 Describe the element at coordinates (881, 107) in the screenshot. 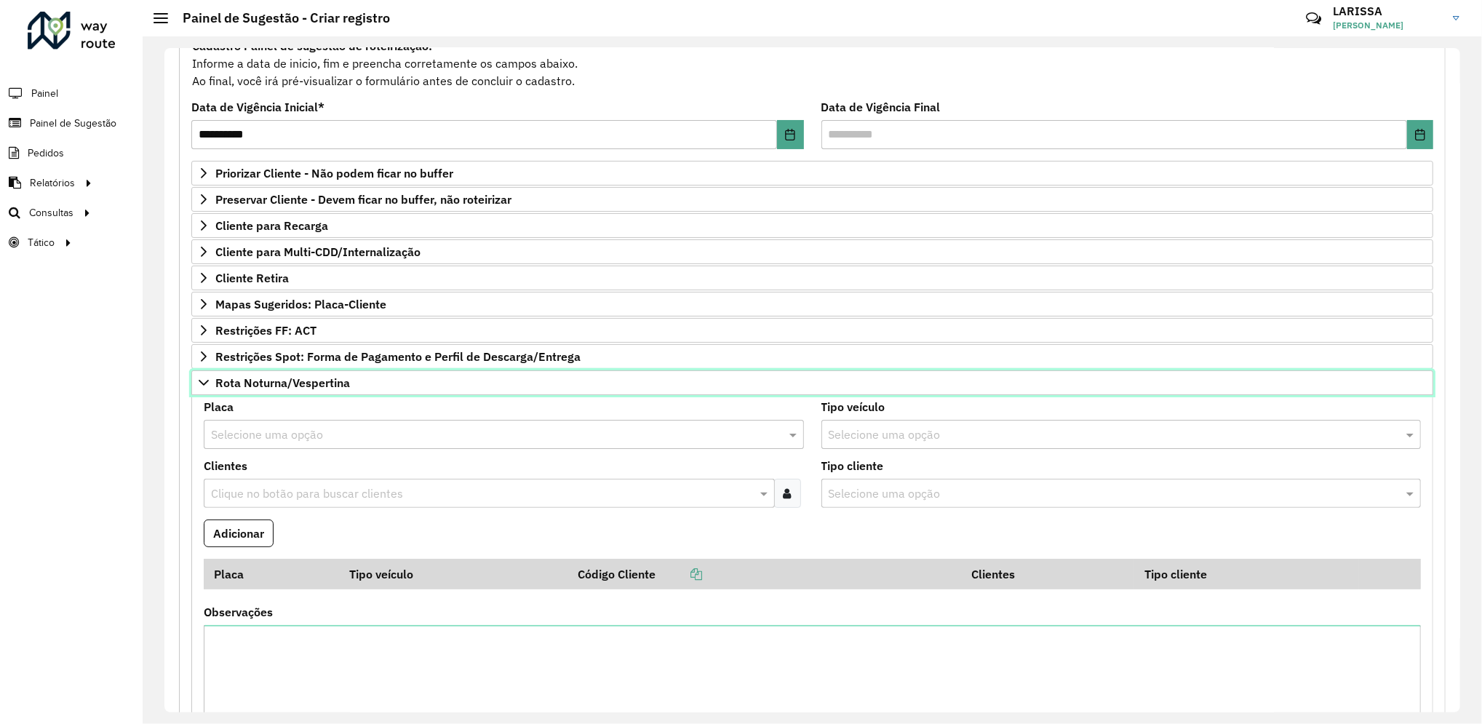

I see `label: Data de Vigência Final` at that location.